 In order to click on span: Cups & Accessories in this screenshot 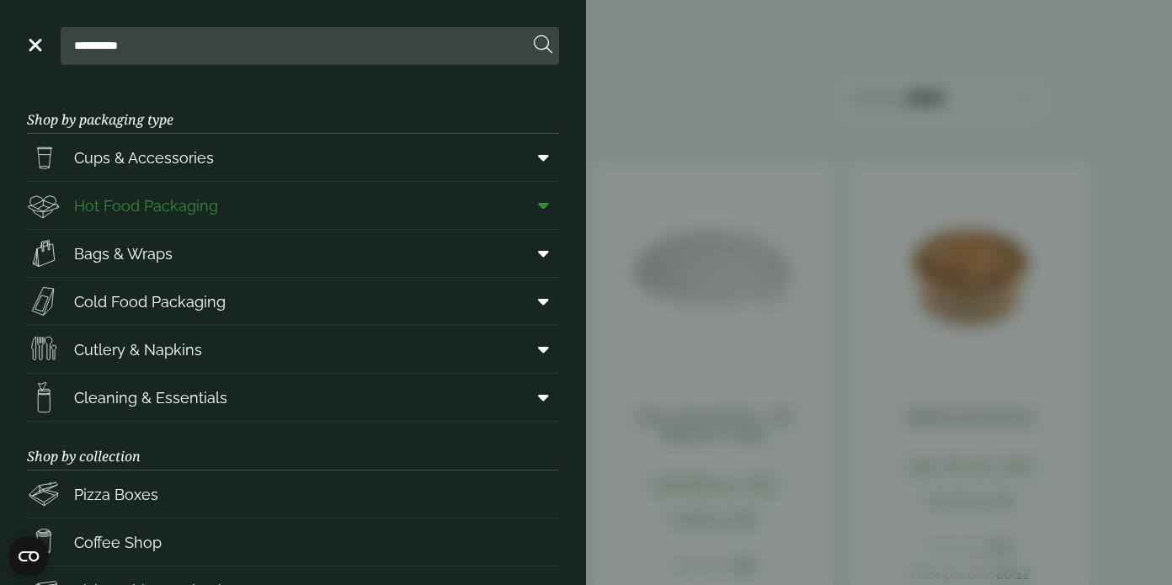, I will do `click(144, 157)`.